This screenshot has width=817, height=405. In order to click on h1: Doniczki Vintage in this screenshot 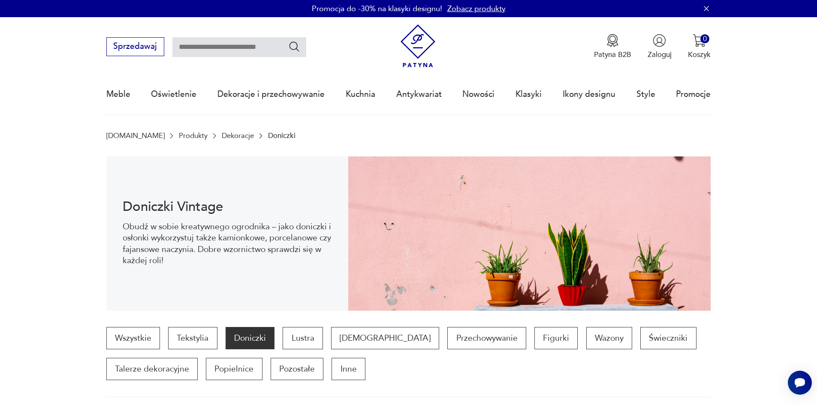, I will do `click(227, 207)`.